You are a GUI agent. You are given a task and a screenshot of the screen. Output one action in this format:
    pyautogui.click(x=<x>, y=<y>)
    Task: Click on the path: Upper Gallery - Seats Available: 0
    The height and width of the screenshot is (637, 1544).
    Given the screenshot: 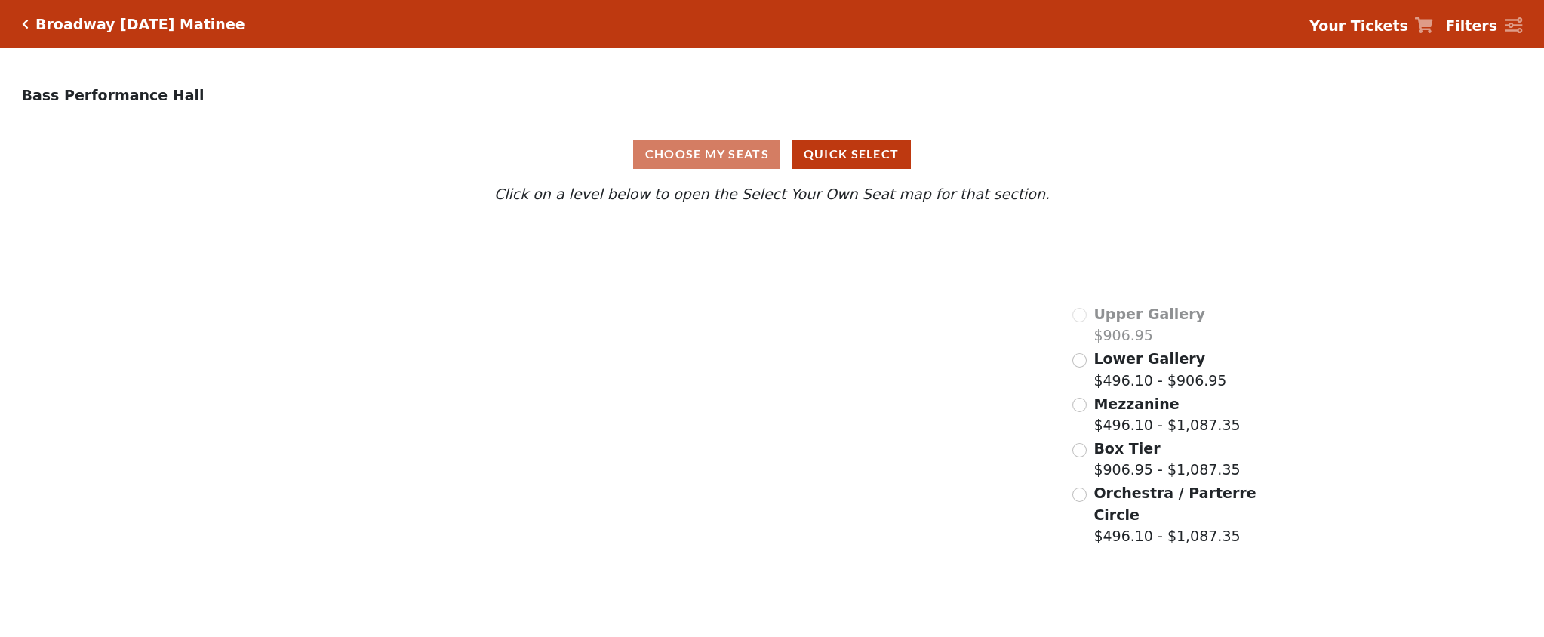 What is the action you would take?
    pyautogui.click(x=551, y=263)
    